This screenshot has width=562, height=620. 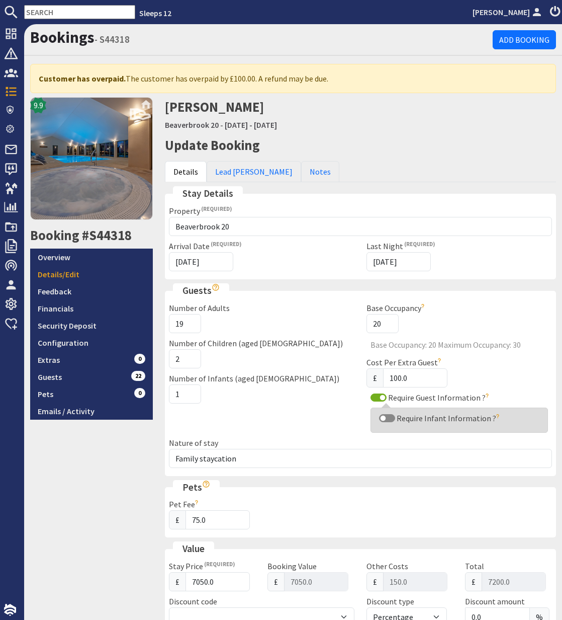 I want to click on span: 9.9, so click(x=38, y=105).